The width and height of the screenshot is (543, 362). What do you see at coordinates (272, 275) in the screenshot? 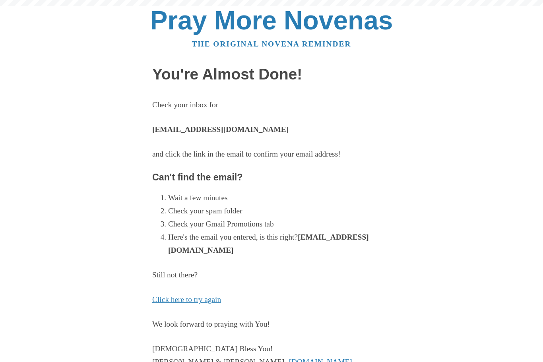
I see `p: Still not there?` at bounding box center [272, 275].